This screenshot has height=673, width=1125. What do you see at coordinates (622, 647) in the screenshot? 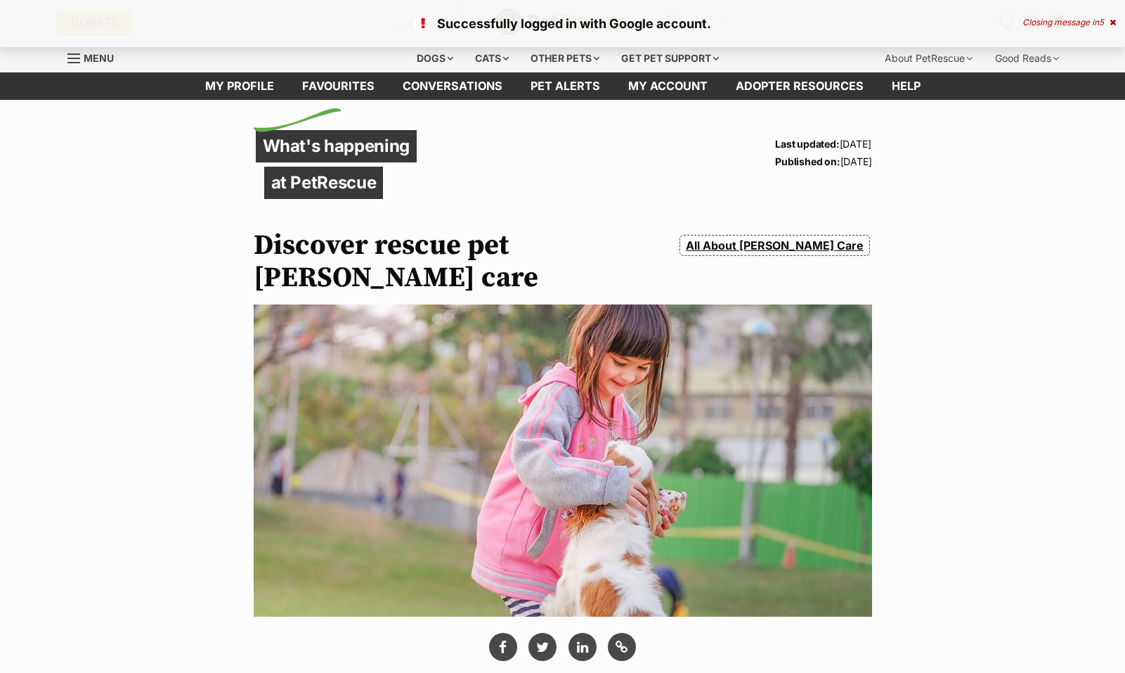
I see `button: Copy link` at bounding box center [622, 647].